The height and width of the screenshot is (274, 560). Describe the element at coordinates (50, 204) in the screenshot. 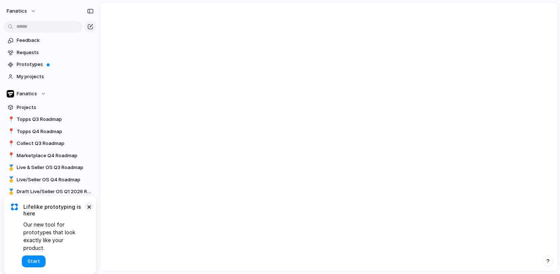

I see `div: 📍Collecting Q4 Roadmap` at that location.